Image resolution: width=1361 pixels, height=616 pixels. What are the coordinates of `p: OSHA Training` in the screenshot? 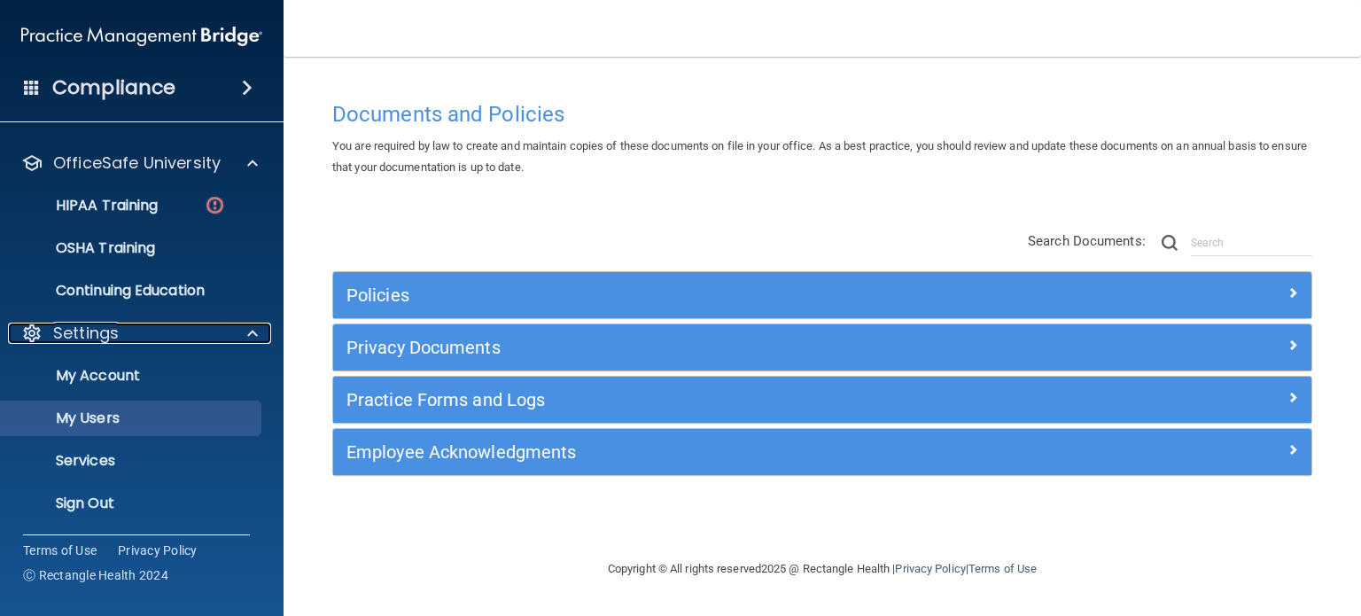 It's located at (83, 248).